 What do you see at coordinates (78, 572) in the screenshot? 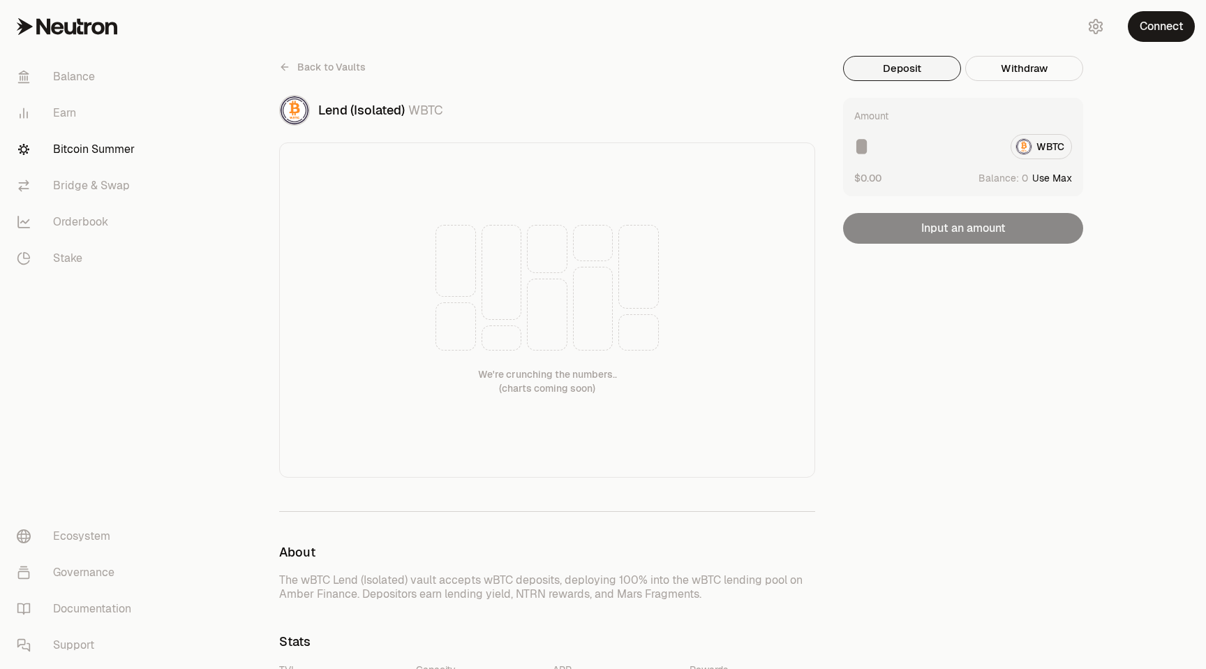
I see `a: Governance` at bounding box center [78, 572].